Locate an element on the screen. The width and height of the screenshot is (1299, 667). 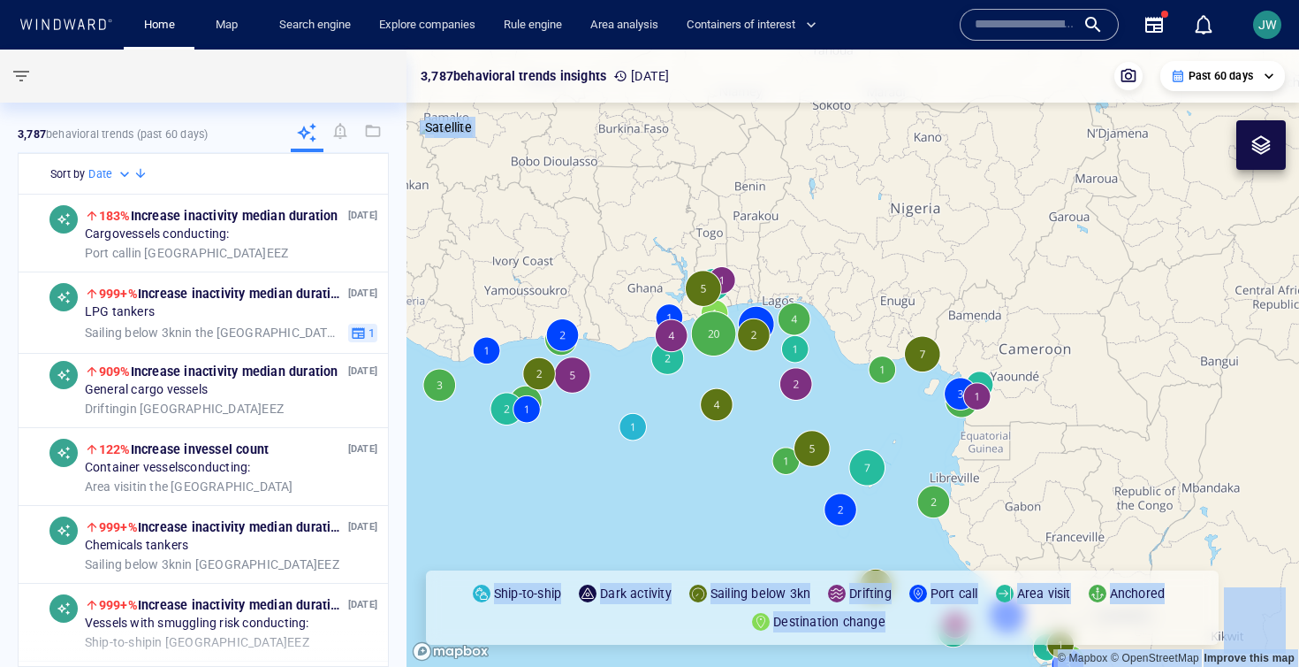
p: Past 60 days is located at coordinates (1221, 76).